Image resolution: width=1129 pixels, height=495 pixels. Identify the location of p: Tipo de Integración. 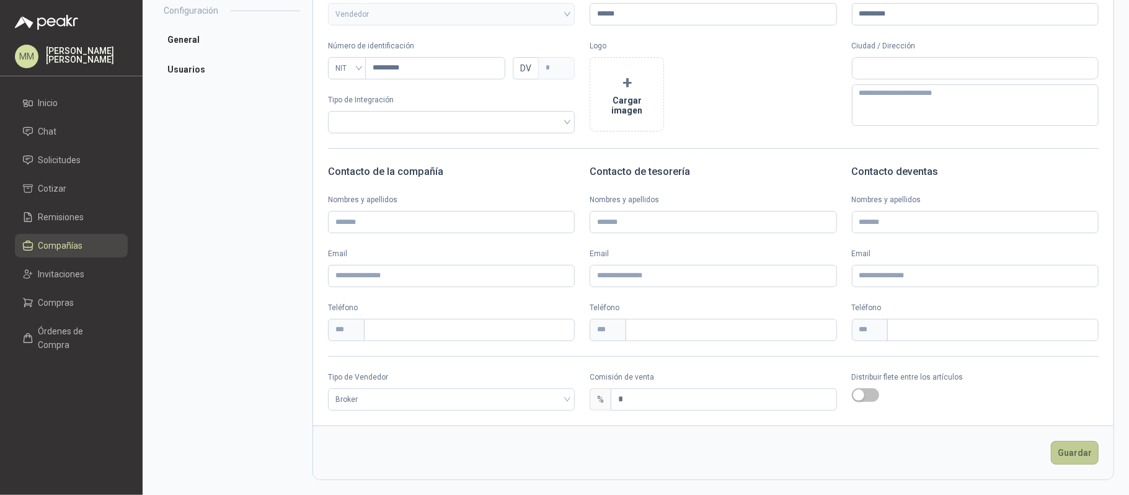
(452, 100).